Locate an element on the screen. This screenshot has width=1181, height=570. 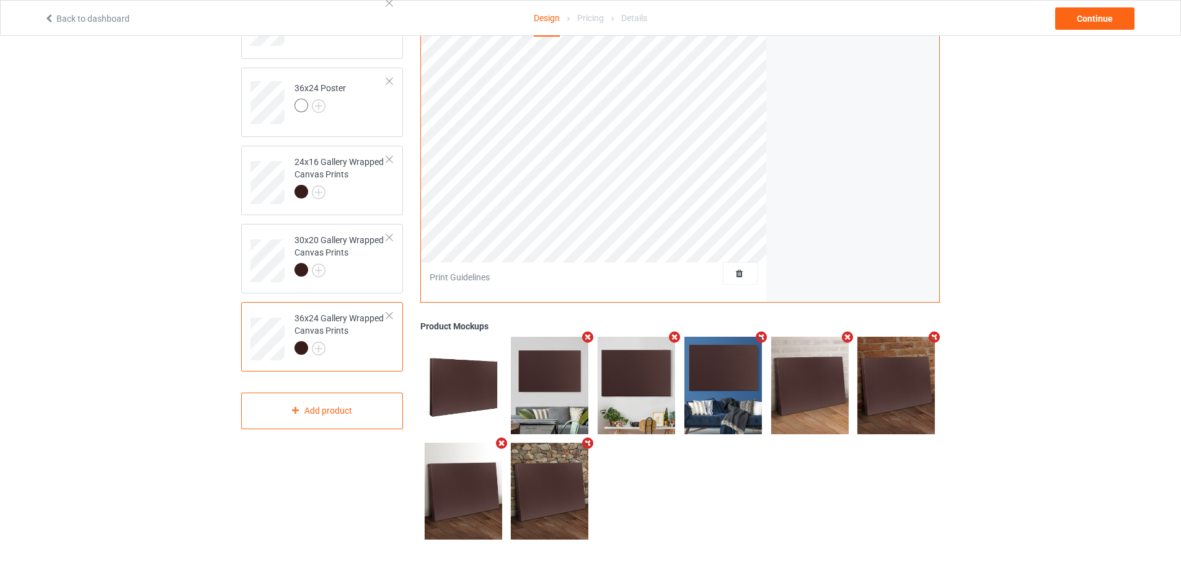
a: Back to dashboard is located at coordinates (87, 19).